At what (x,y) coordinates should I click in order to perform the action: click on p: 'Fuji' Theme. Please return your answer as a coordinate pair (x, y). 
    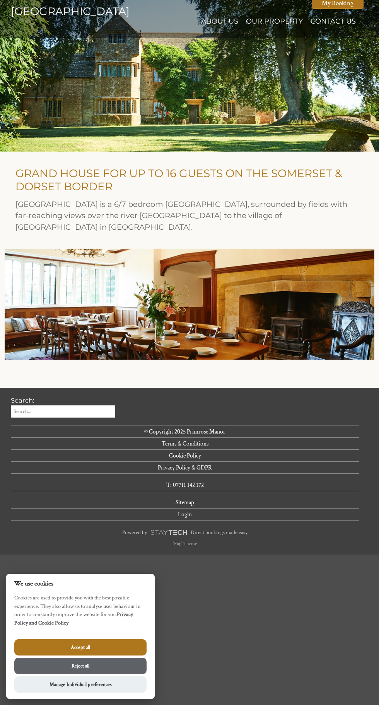
    Looking at the image, I should click on (185, 544).